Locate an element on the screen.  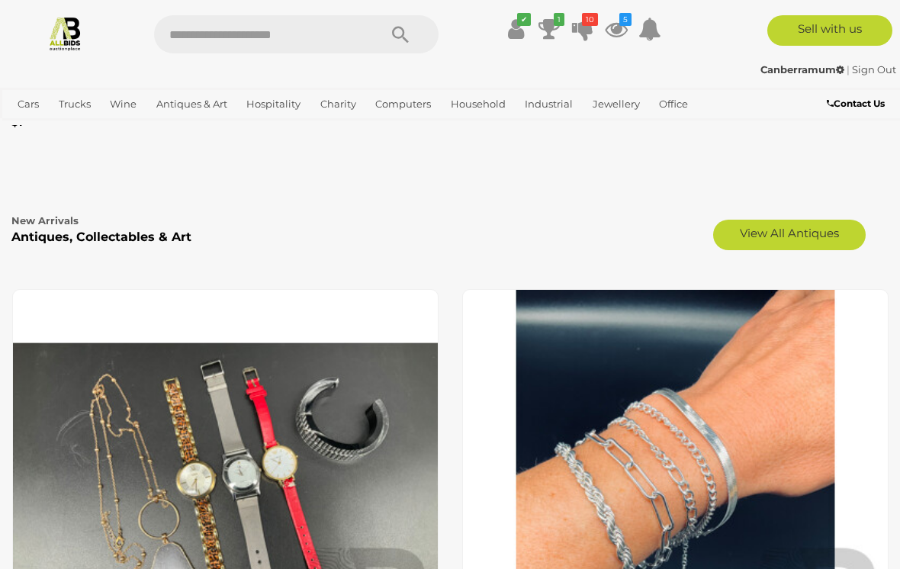
a: Sell with us is located at coordinates (830, 30).